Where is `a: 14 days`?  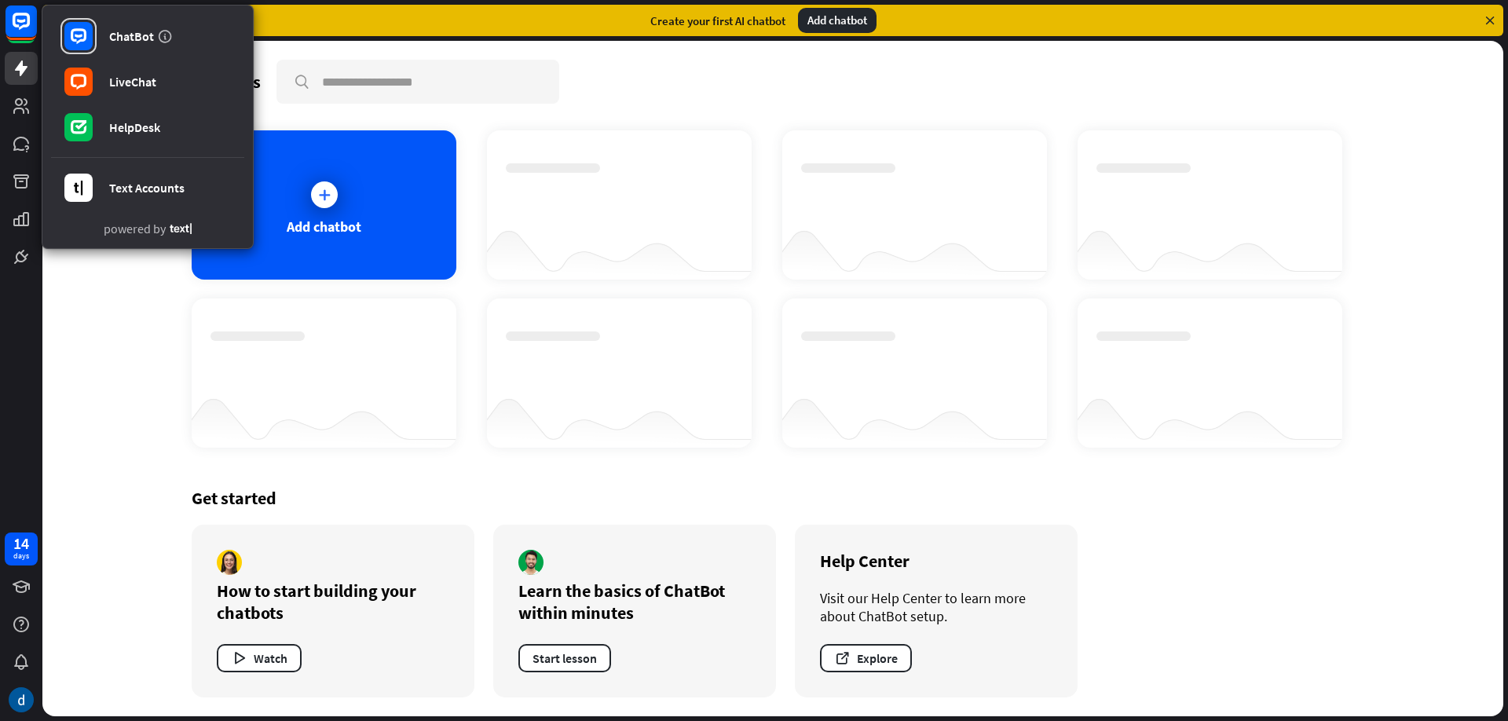 a: 14 days is located at coordinates (21, 549).